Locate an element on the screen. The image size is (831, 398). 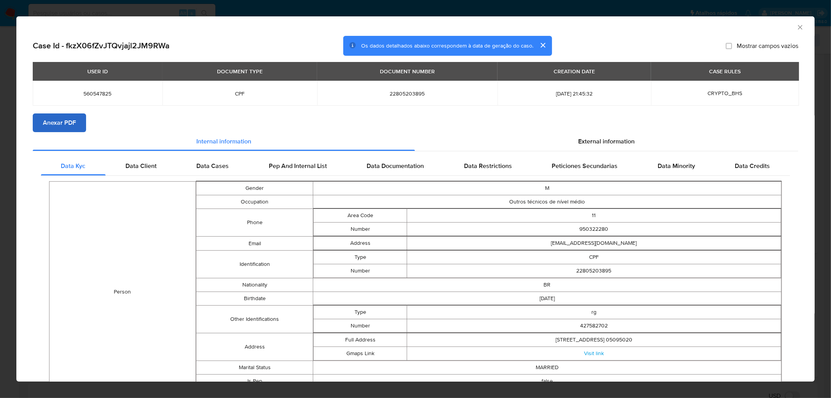
span: Data Restrictions is located at coordinates (488, 166).